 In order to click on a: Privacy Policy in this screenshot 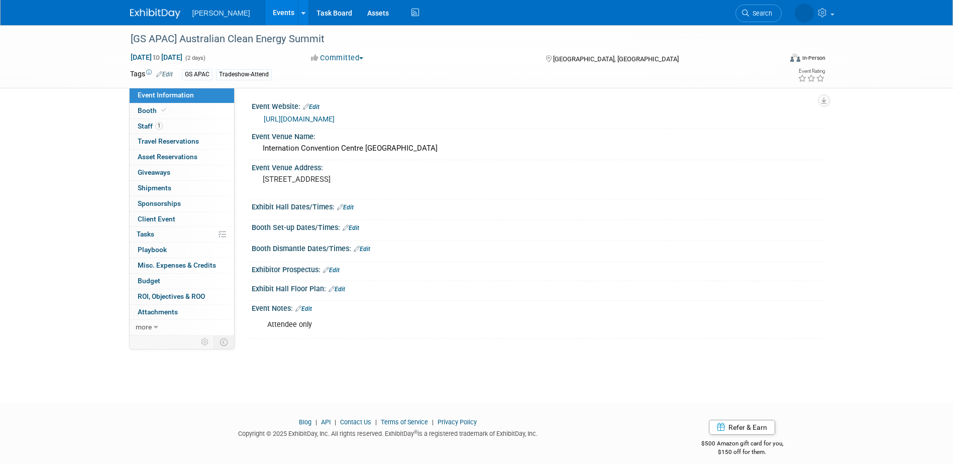, I will do `click(457, 422)`.